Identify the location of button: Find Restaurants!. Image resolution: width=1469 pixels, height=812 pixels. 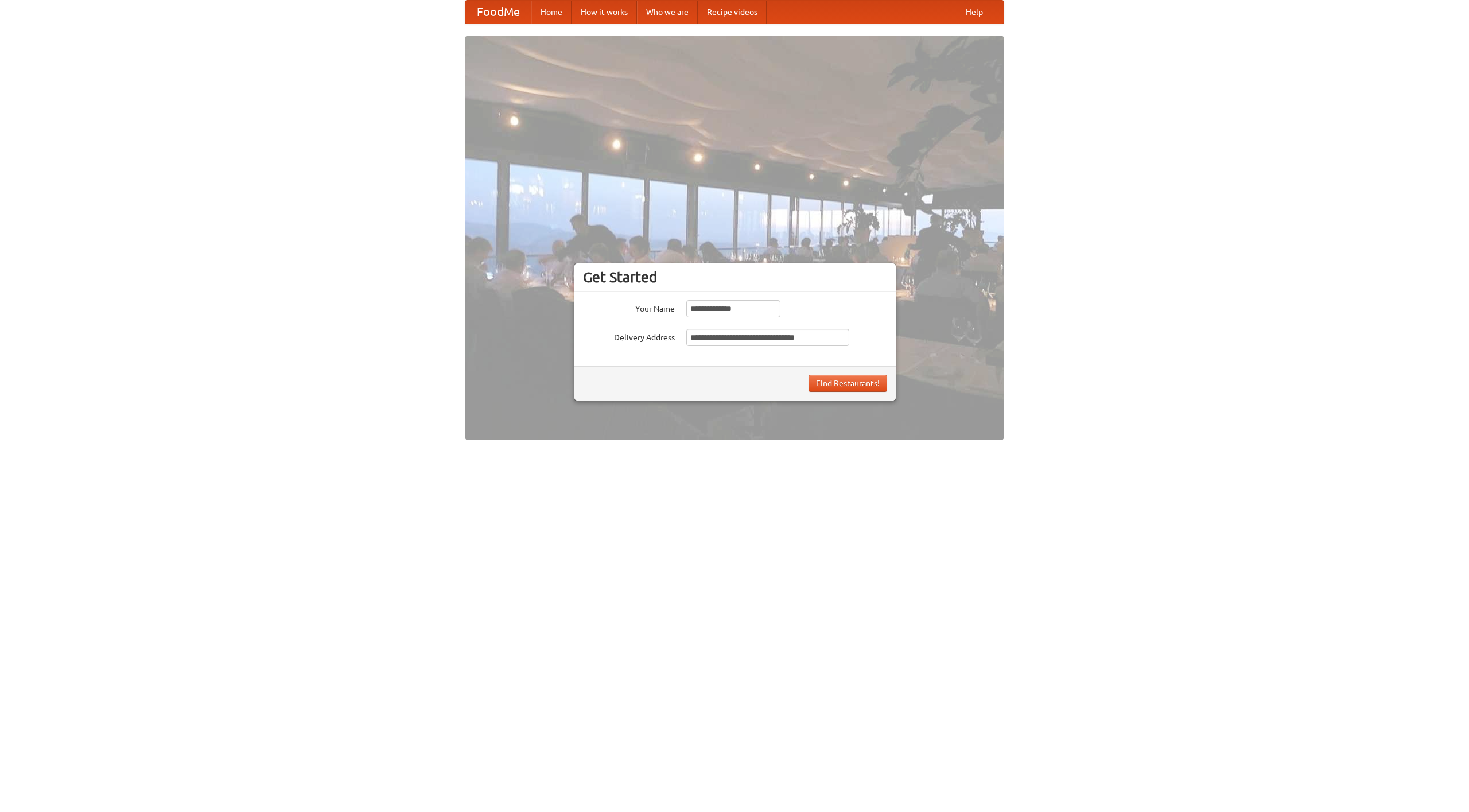
(847, 383).